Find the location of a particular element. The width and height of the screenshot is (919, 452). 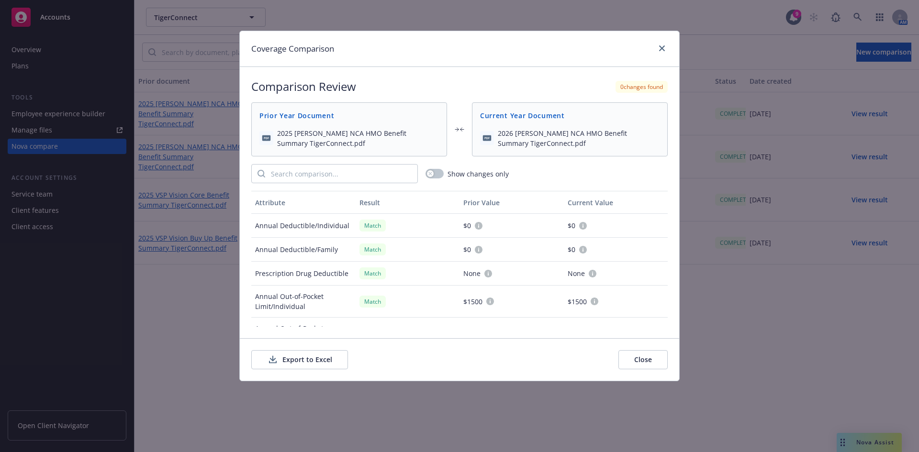

h2: Comparison Review is located at coordinates (303, 87).